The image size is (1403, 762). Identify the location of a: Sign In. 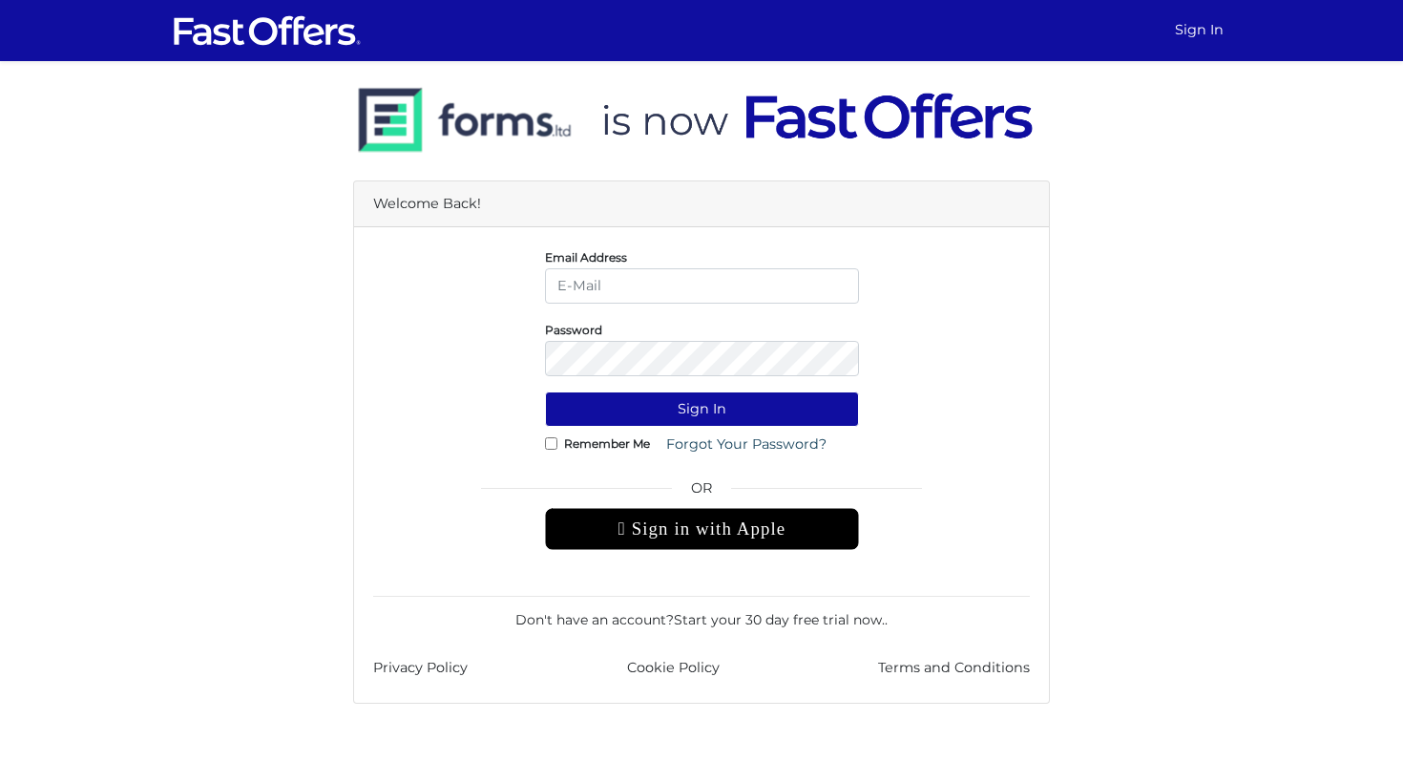
(1199, 30).